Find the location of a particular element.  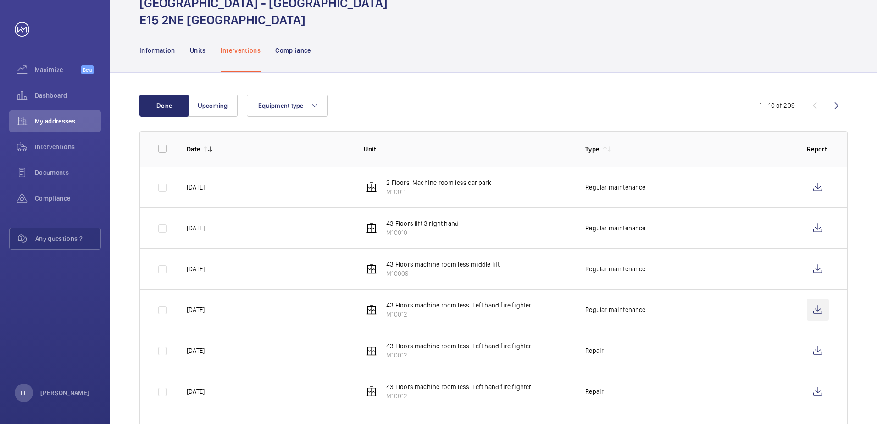

p: Unit is located at coordinates (467, 149).